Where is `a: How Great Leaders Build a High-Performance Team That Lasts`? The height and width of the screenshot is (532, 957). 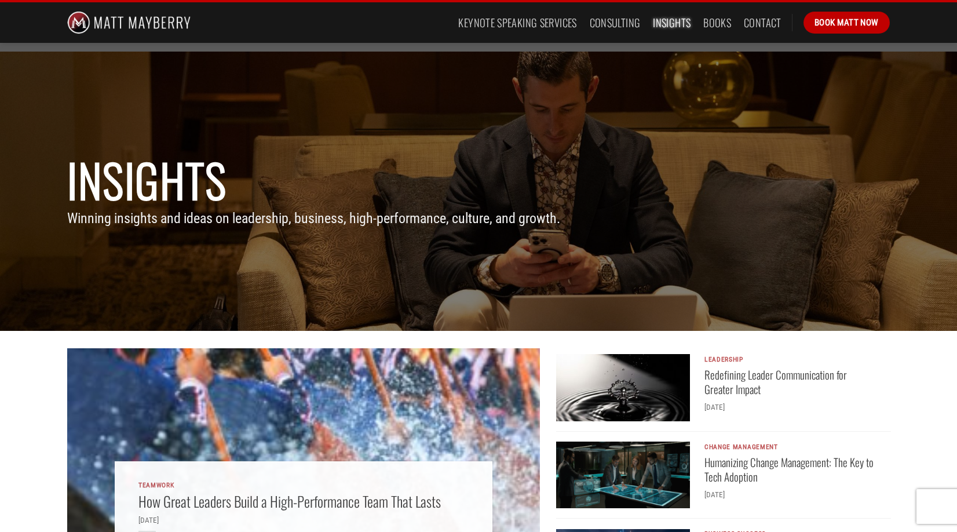 a: How Great Leaders Build a High-Performance Team That Lasts is located at coordinates (290, 501).